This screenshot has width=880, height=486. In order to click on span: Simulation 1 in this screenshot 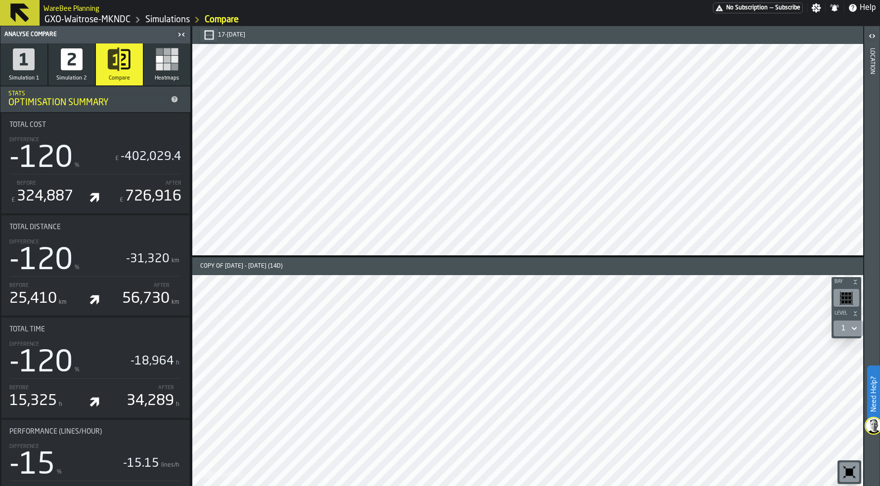, I will do `click(24, 78)`.